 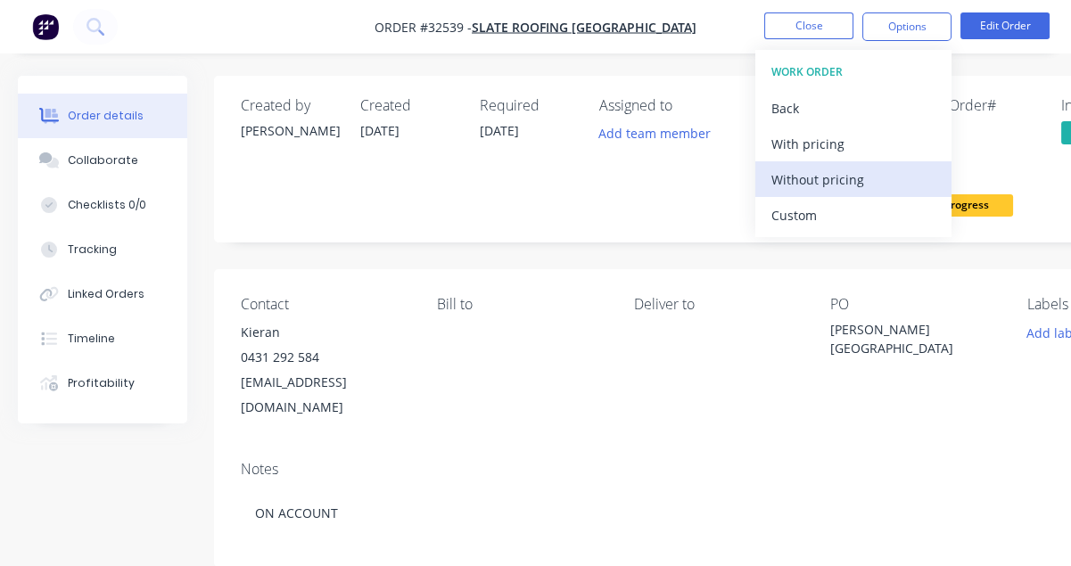 What do you see at coordinates (529, 105) in the screenshot?
I see `div: Required` at bounding box center [529, 105].